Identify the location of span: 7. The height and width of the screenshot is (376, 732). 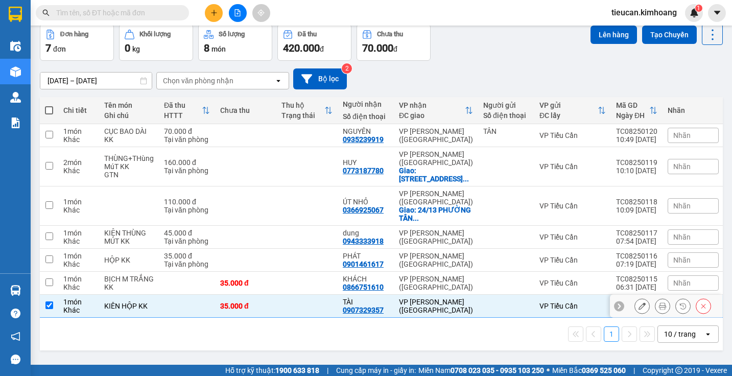
(48, 48).